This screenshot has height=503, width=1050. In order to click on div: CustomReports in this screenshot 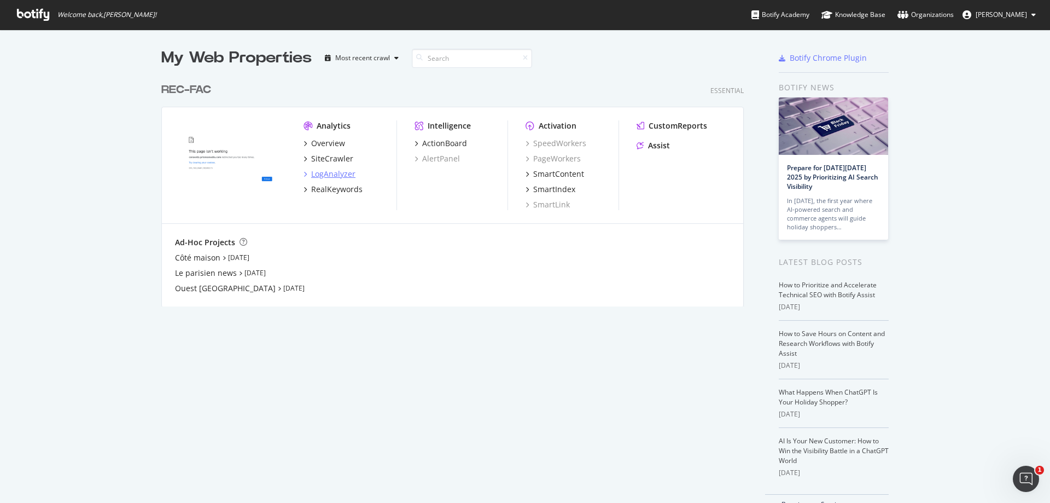, I will do `click(678, 126)`.